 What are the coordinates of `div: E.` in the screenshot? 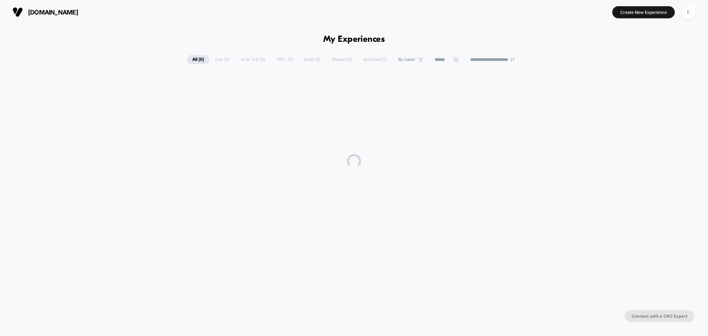 It's located at (689, 12).